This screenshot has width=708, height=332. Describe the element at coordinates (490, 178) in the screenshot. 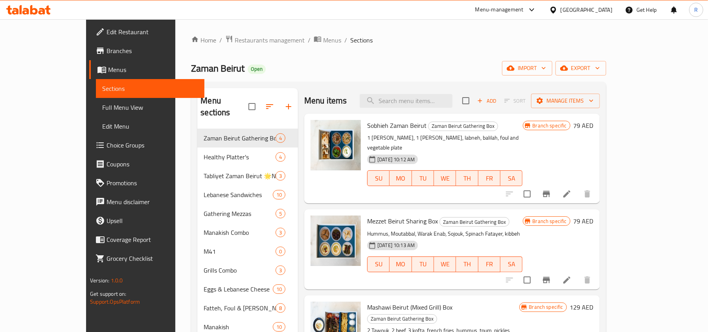

I see `span: FR` at that location.